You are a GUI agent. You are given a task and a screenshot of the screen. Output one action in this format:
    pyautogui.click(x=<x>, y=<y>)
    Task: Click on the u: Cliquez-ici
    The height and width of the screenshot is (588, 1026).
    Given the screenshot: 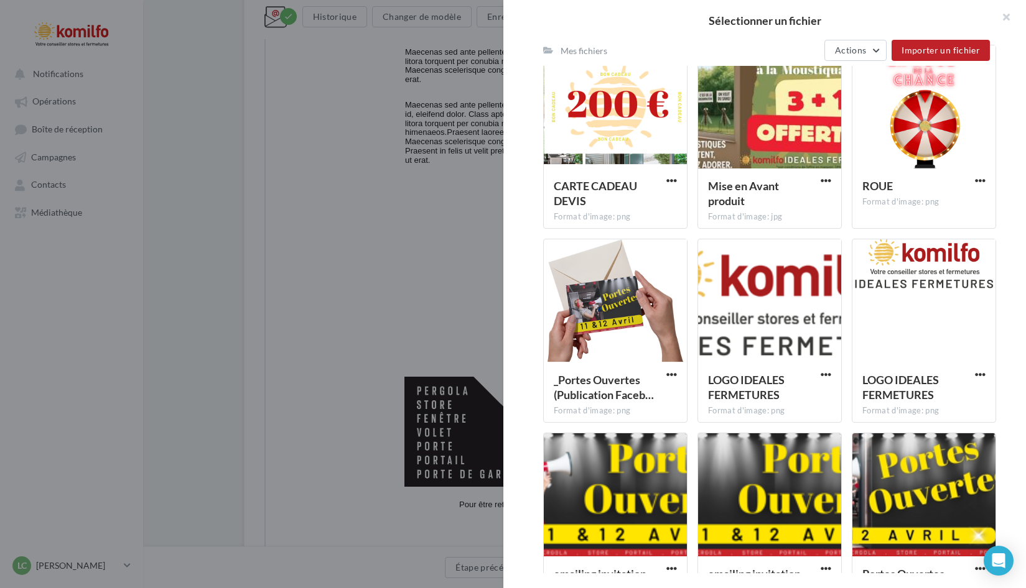 What is the action you would take?
    pyautogui.click(x=383, y=14)
    